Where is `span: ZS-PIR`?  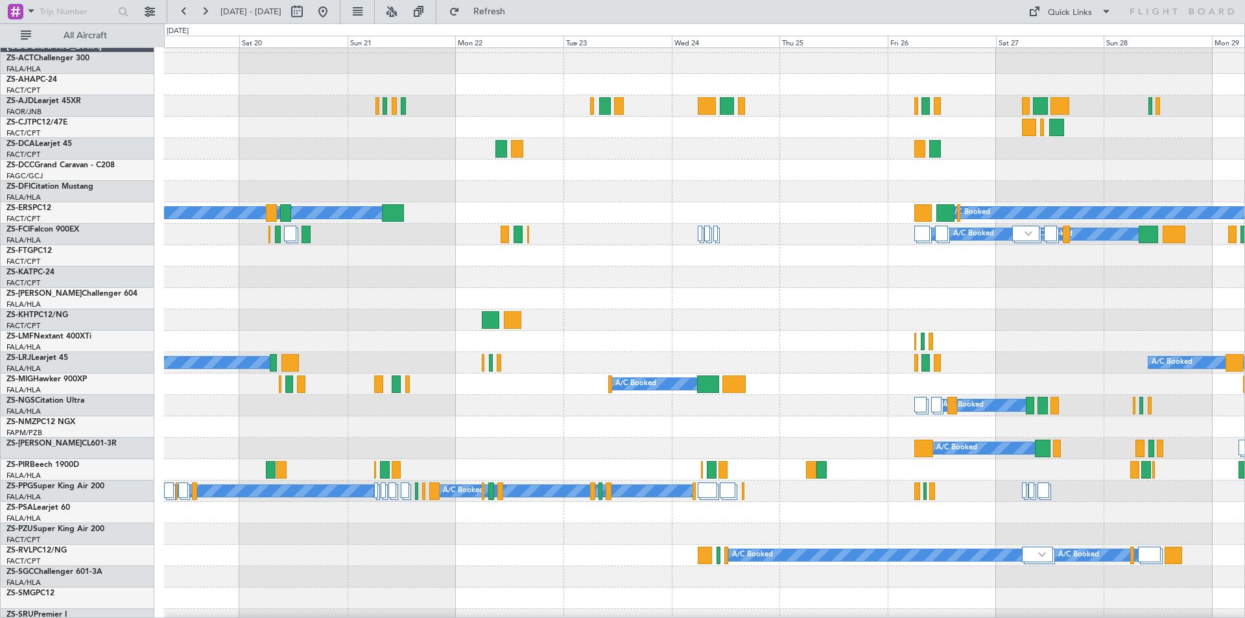
span: ZS-PIR is located at coordinates (18, 465).